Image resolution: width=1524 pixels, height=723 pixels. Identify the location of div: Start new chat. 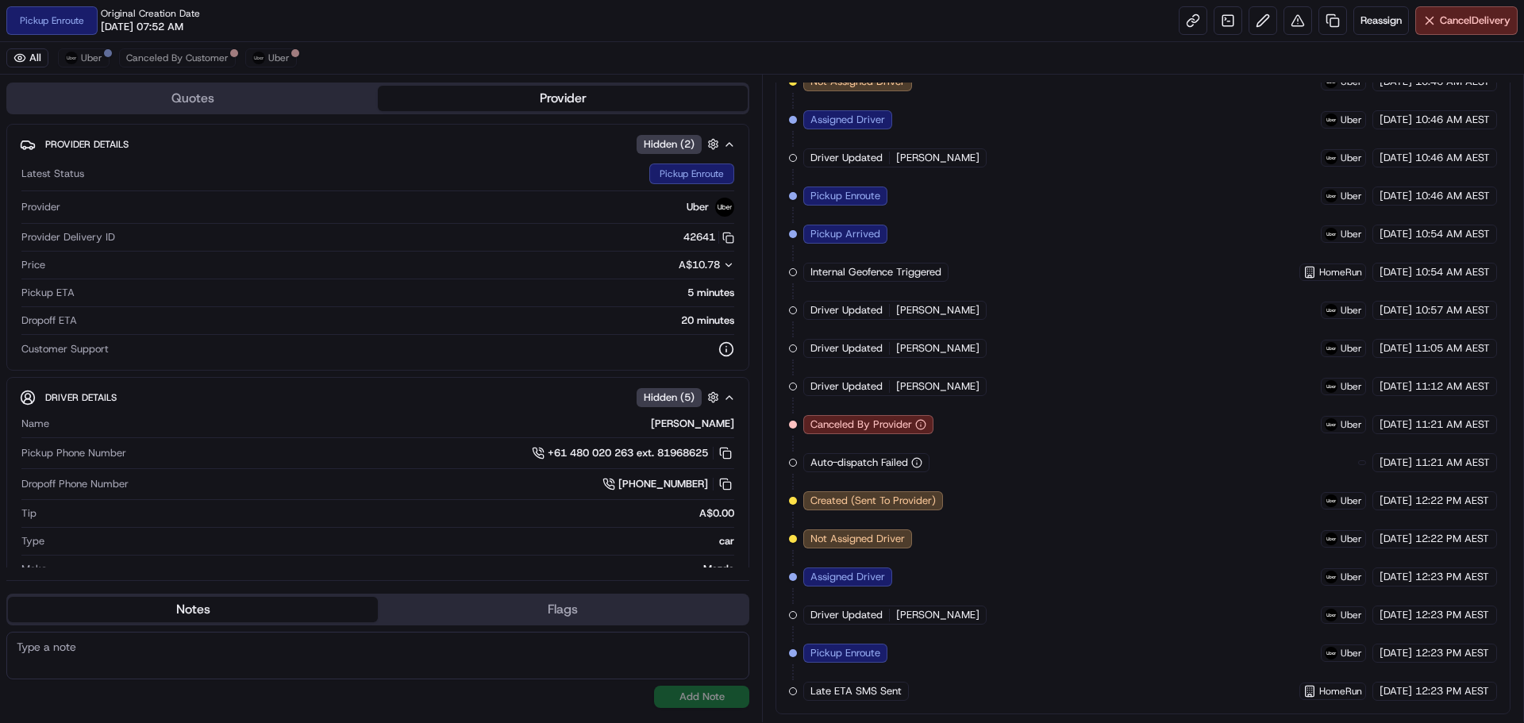
(157, 160).